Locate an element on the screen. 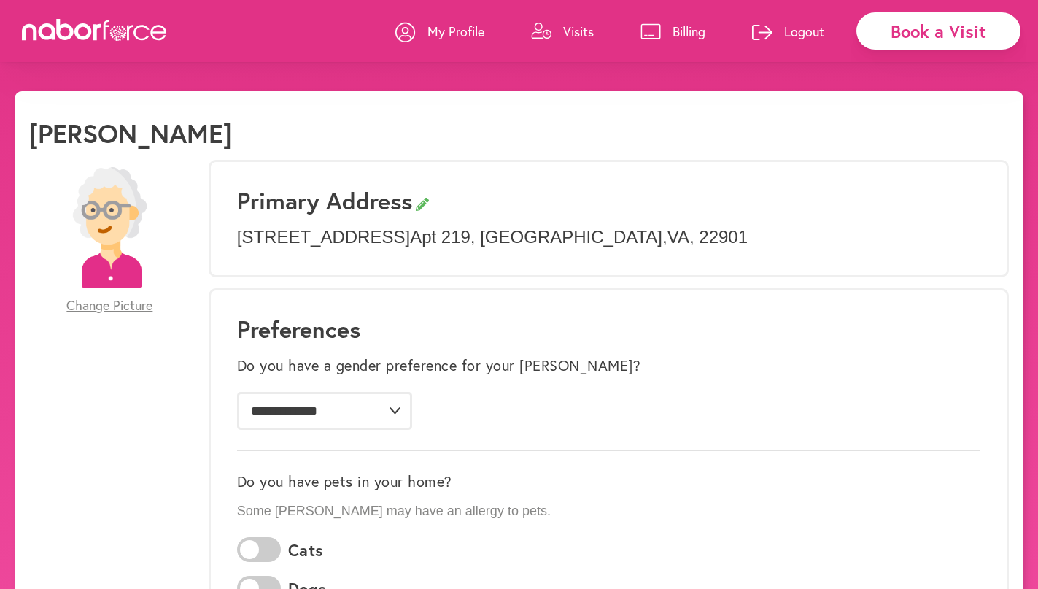 Image resolution: width=1038 pixels, height=589 pixels. img: efc20bcf08b0dac87679abea64c1faab.png is located at coordinates (109, 227).